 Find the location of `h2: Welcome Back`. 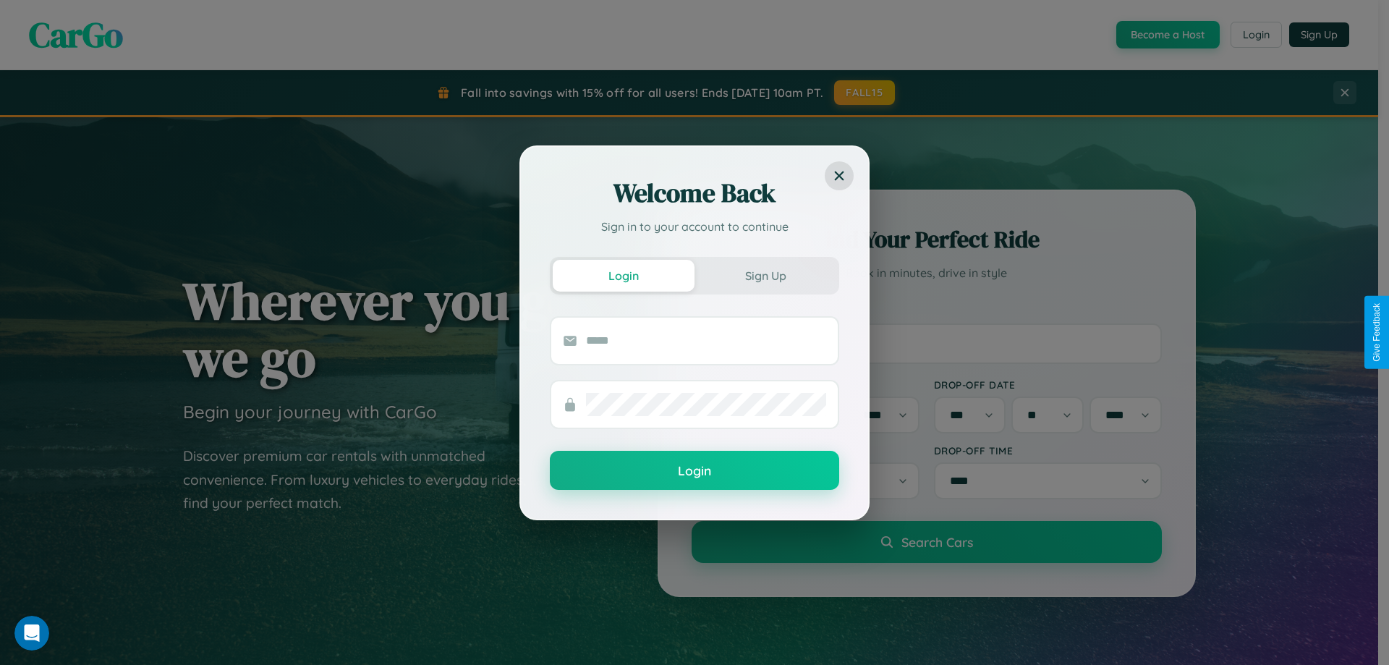

h2: Welcome Back is located at coordinates (694, 193).